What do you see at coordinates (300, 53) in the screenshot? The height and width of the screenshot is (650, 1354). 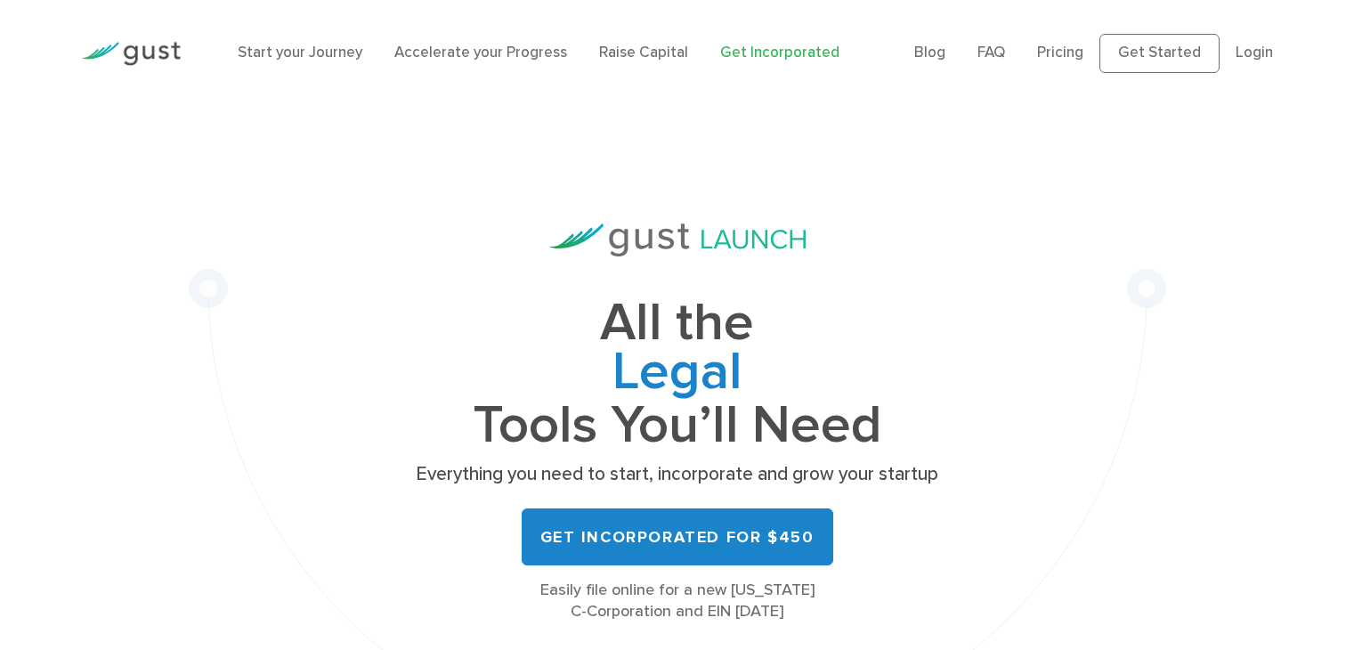 I see `a: Start your Journey` at bounding box center [300, 53].